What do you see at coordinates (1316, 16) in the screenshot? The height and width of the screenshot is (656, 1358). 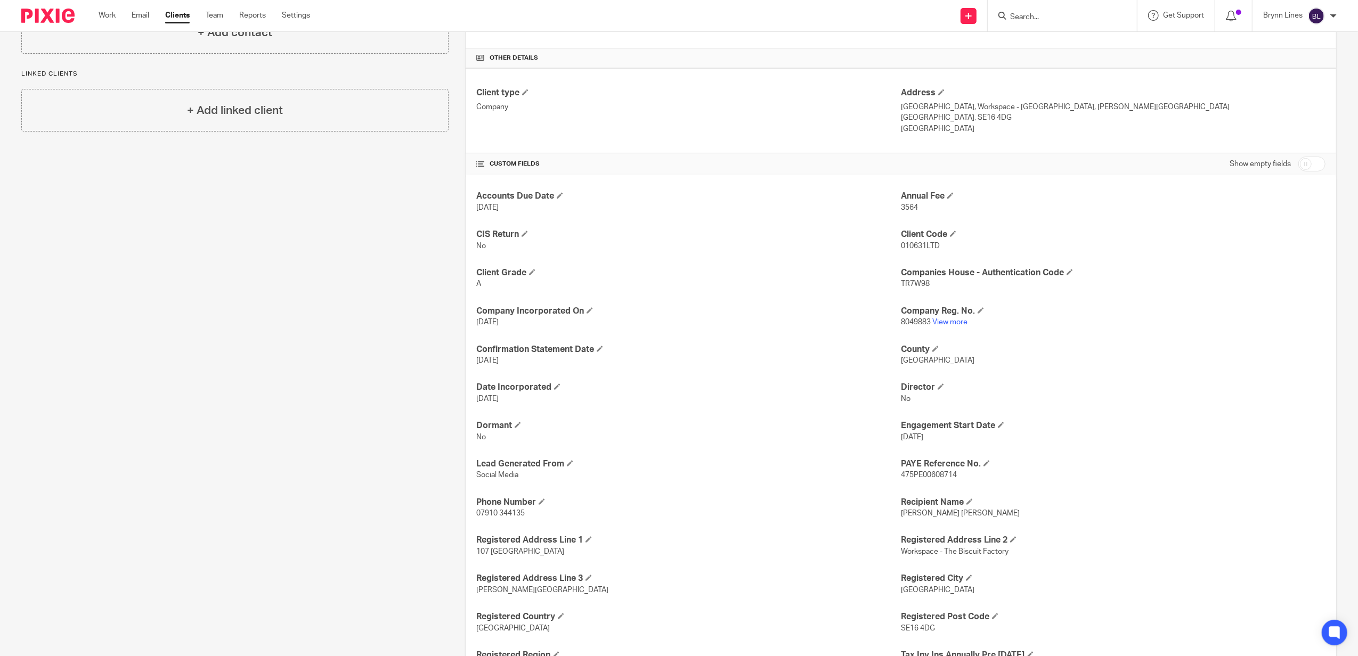 I see `img: svg%3E` at bounding box center [1316, 16].